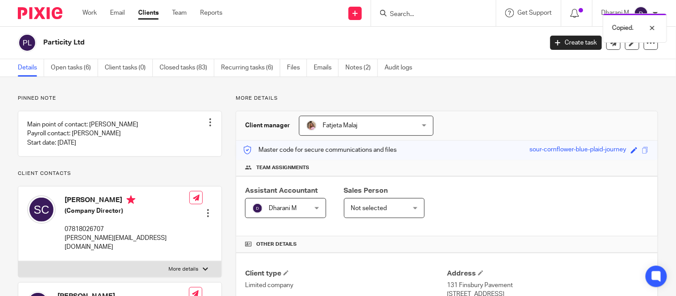 The height and width of the screenshot is (296, 676). What do you see at coordinates (576, 43) in the screenshot?
I see `a: Create task` at bounding box center [576, 43].